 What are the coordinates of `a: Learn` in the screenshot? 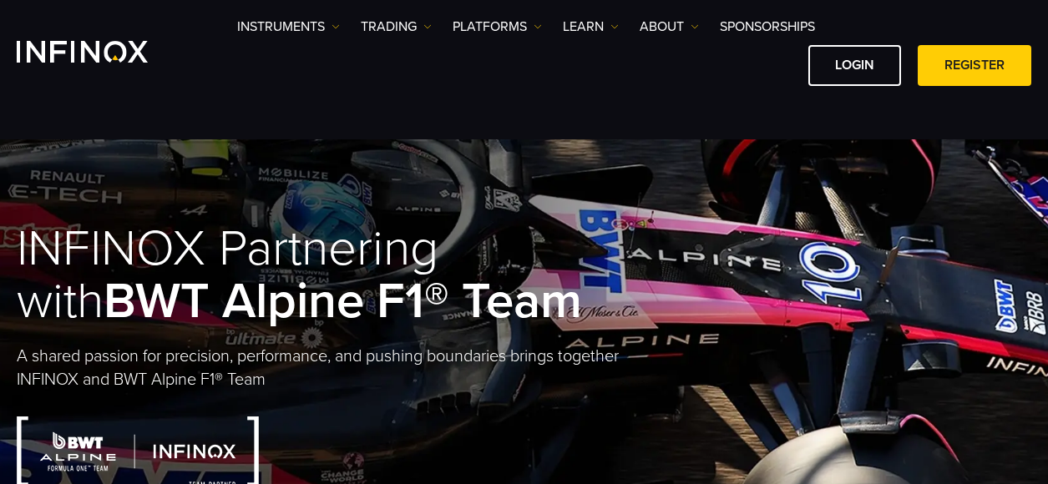 It's located at (590, 27).